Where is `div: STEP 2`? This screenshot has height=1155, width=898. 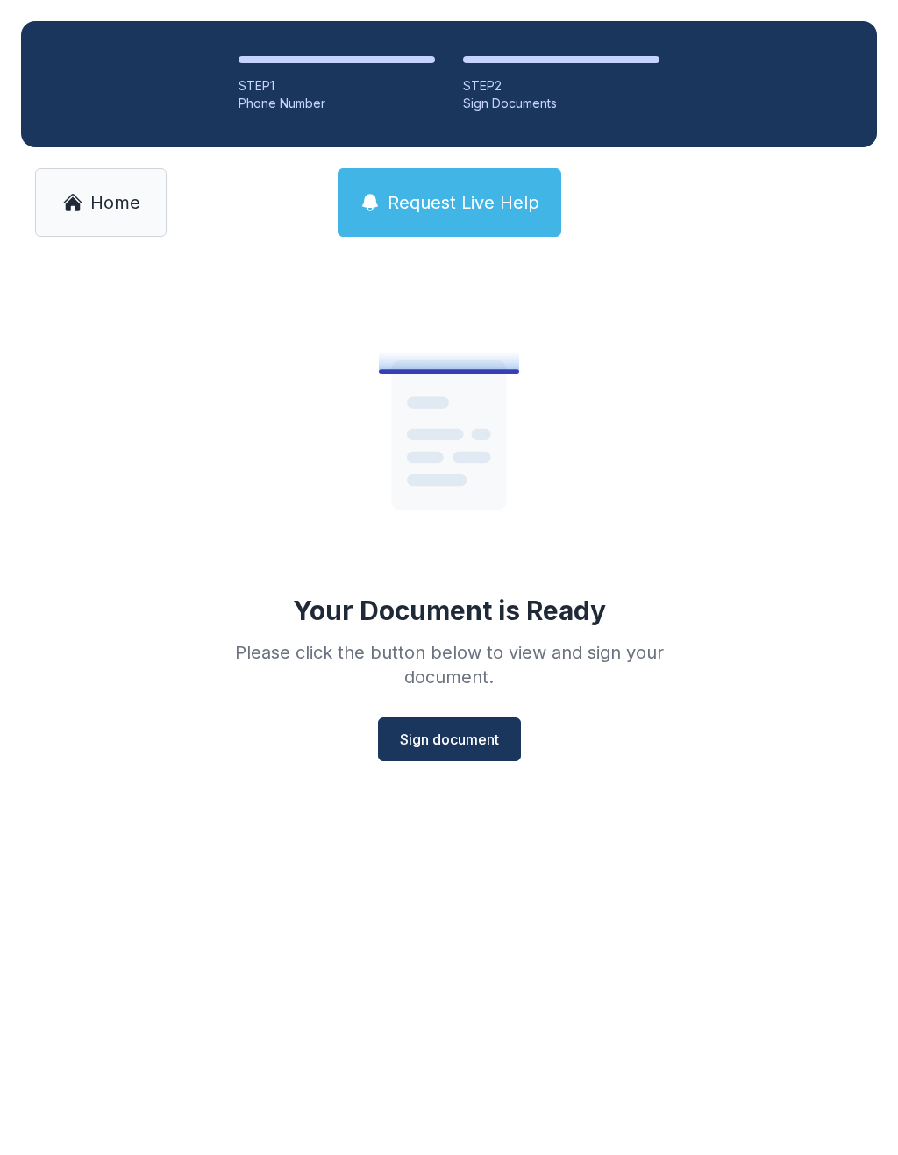
div: STEP 2 is located at coordinates (561, 86).